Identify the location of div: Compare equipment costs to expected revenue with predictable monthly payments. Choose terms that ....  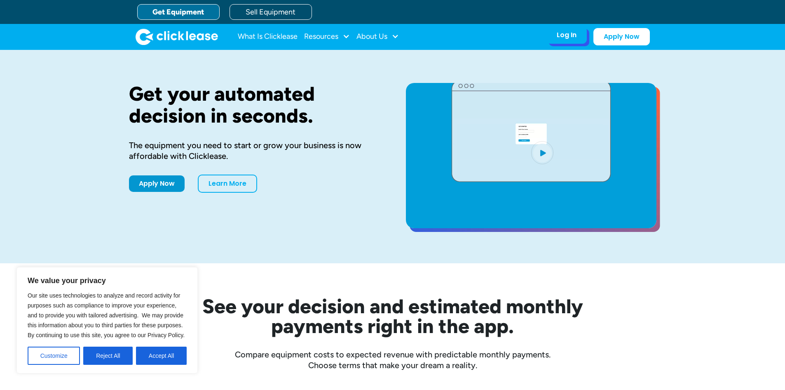
(393, 359).